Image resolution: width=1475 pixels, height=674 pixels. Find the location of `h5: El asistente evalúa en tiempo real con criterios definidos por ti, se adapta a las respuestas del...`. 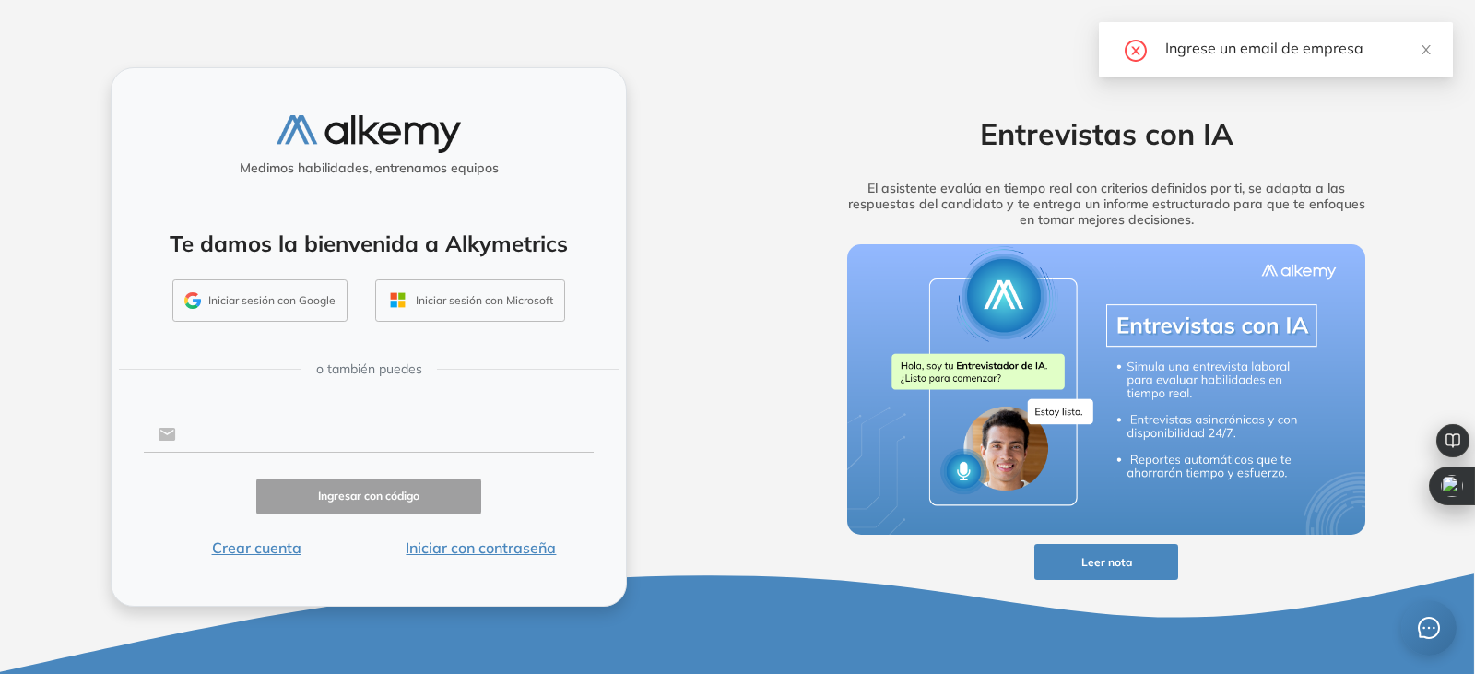

h5: El asistente evalúa en tiempo real con criterios definidos por ti, se adapta a las respuestas del... is located at coordinates (1106, 204).